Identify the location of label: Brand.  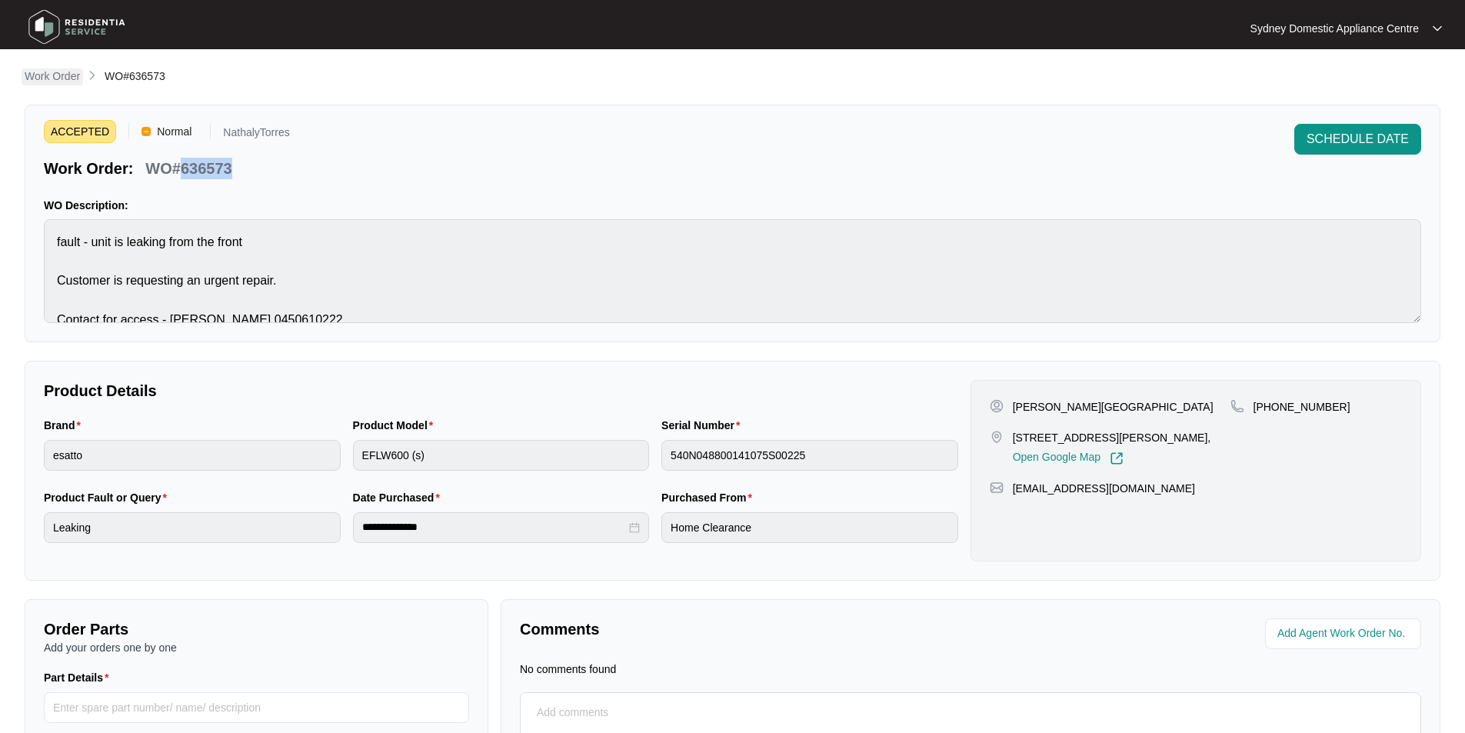
(65, 425).